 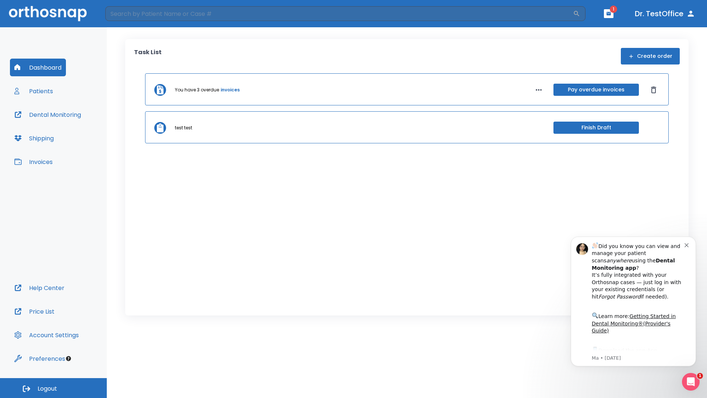 I want to click on p: You have 3 overdue, so click(x=197, y=90).